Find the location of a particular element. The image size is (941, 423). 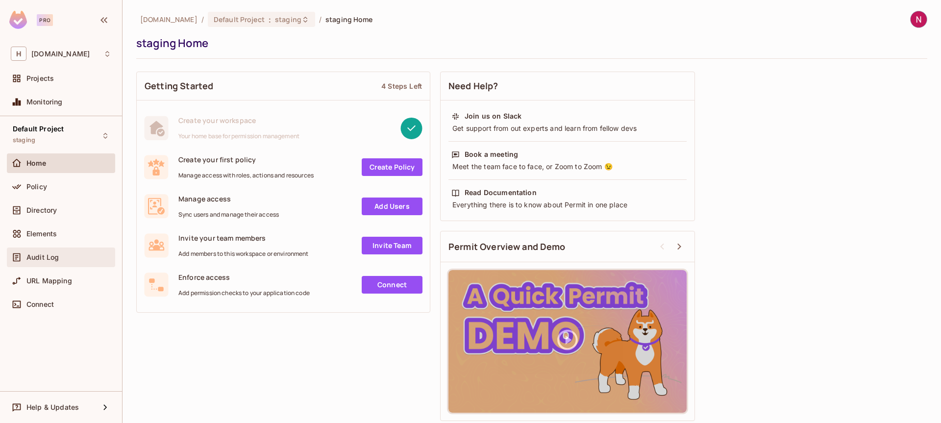

span: Help & Updates is located at coordinates (52, 407).